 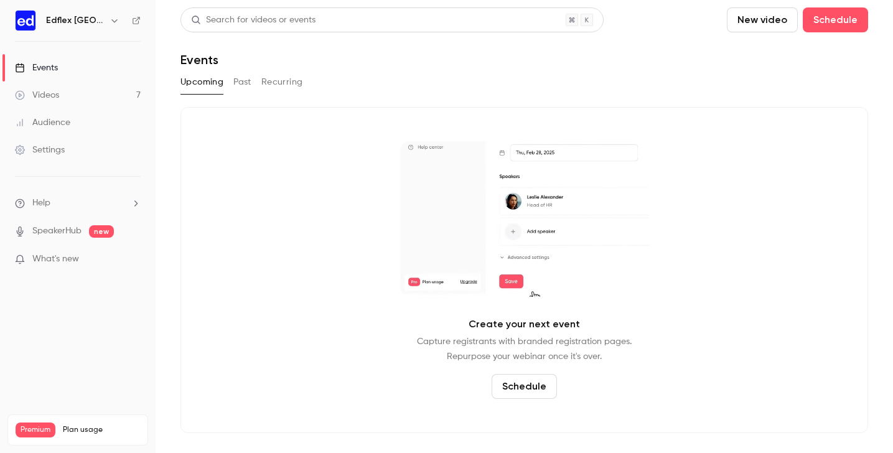 I want to click on p: Capture registrants with branded registration pages. Repurpose your webinar once it's over., so click(x=524, y=349).